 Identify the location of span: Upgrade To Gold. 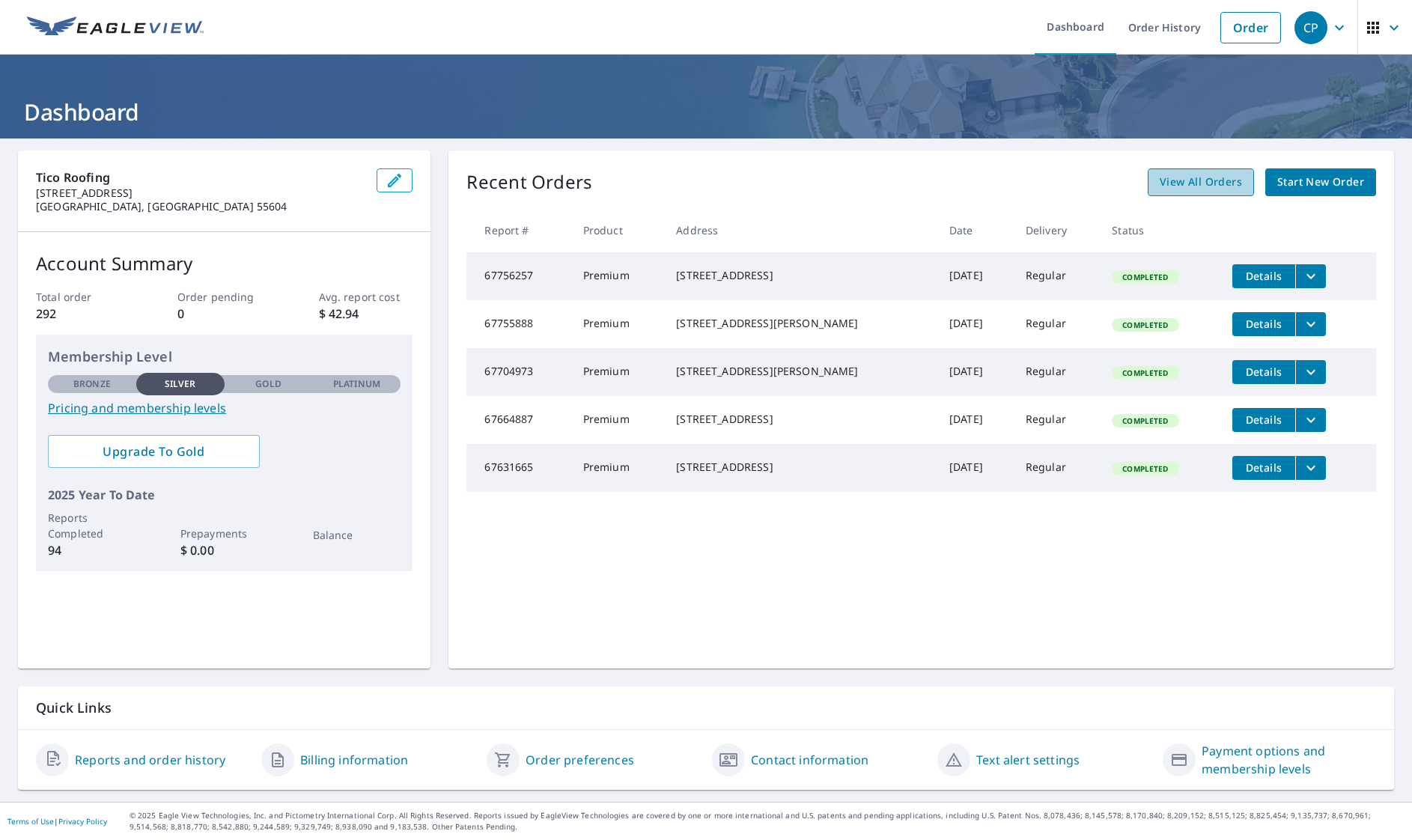
(153, 451).